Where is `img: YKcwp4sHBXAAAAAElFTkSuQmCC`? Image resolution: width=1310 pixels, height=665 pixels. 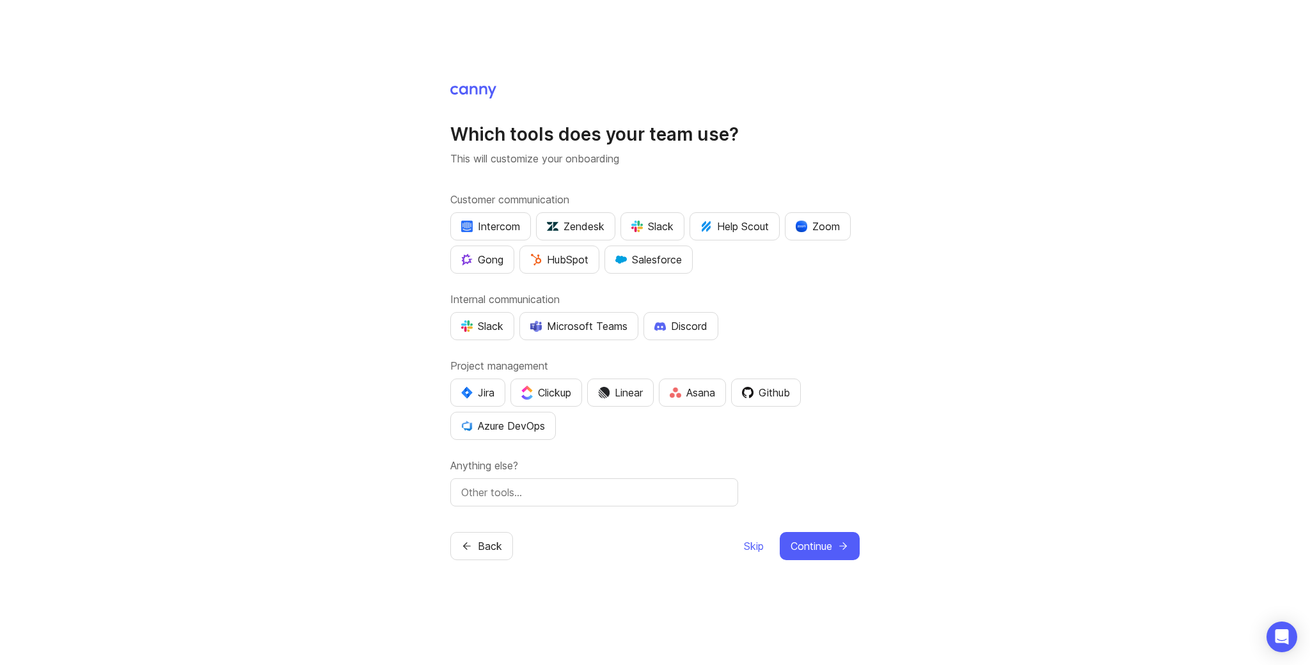 img: YKcwp4sHBXAAAAAElFTkSuQmCC is located at coordinates (467, 426).